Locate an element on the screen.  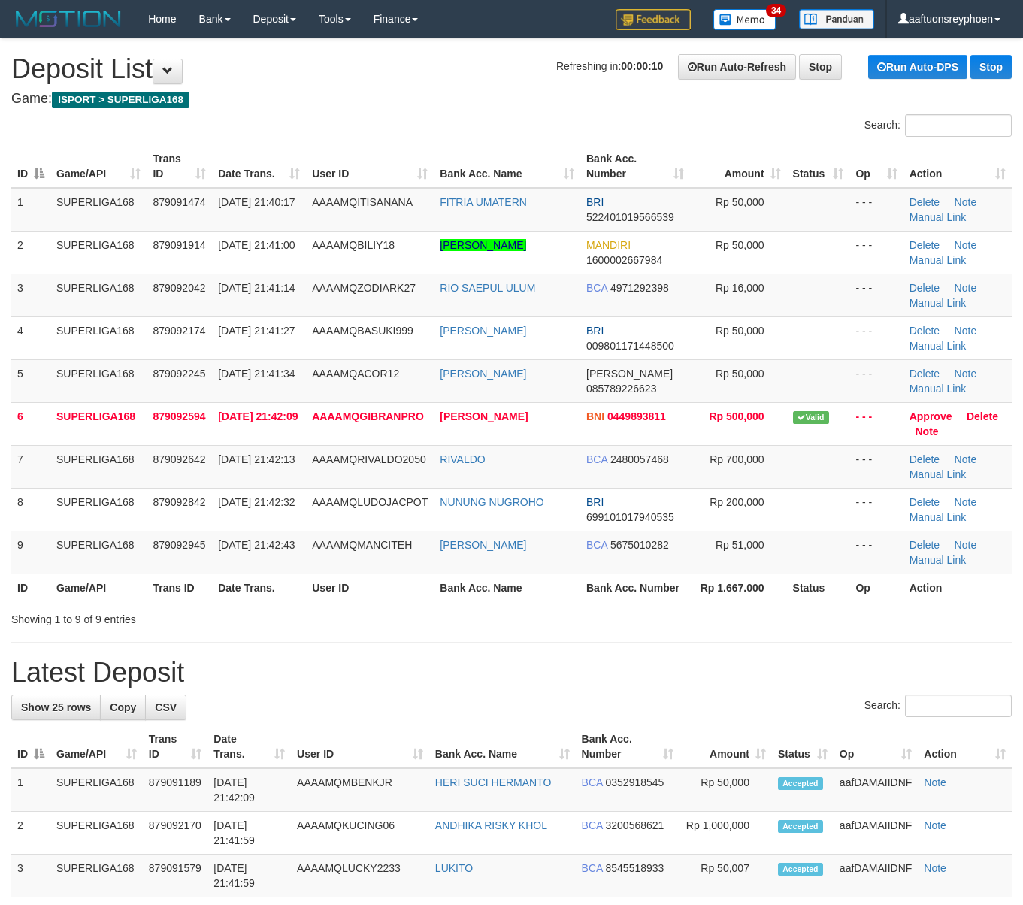
th: Date Trans.: activate to sort column ascending is located at coordinates (259, 166).